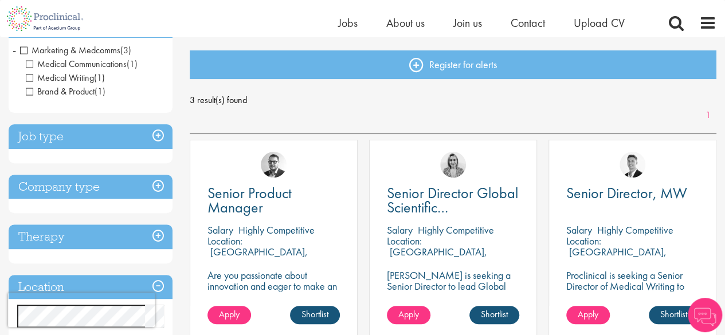 The image size is (725, 335). I want to click on h3: Company type, so click(91, 187).